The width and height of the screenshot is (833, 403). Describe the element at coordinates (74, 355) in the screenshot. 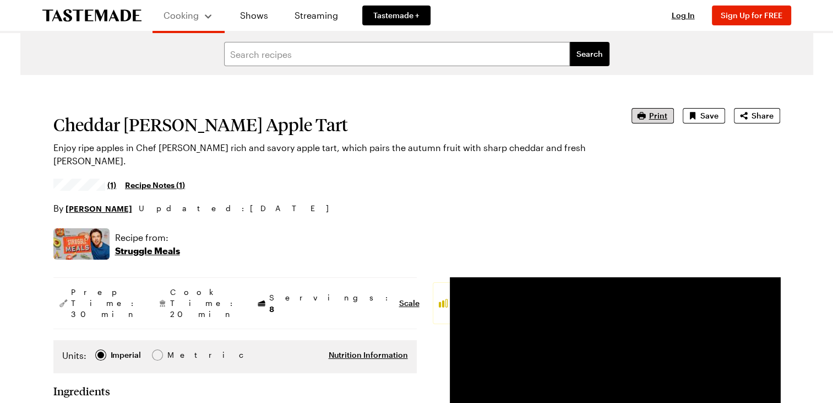

I see `label: Units:` at that location.